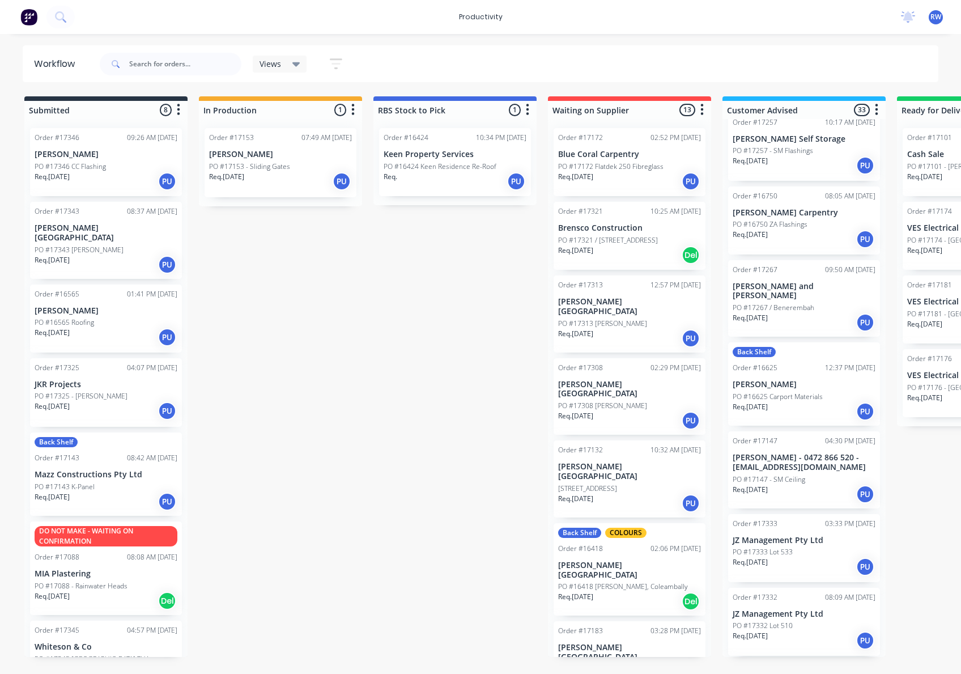 The height and width of the screenshot is (674, 961). What do you see at coordinates (481, 17) in the screenshot?
I see `div: productivity` at bounding box center [481, 17].